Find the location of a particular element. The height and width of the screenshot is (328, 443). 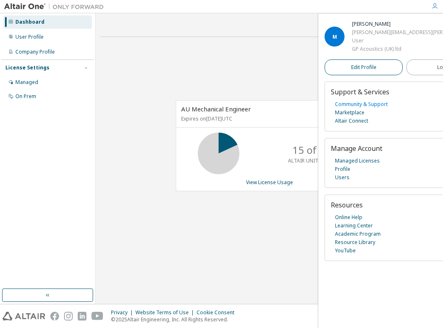

a: View License Usage is located at coordinates (269, 182).